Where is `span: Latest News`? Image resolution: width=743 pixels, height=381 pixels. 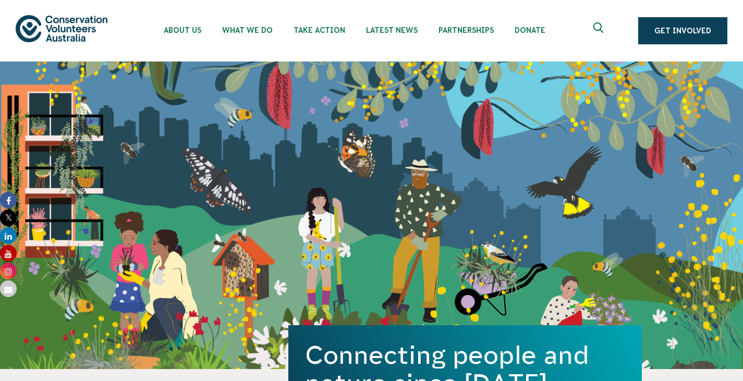
span: Latest News is located at coordinates (391, 30).